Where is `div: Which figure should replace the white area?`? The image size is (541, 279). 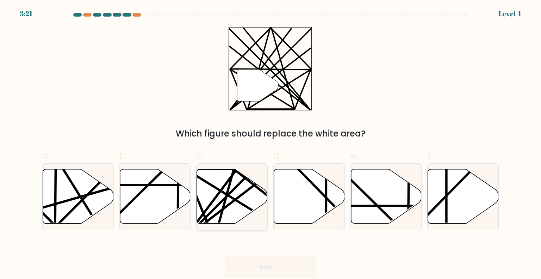 div: Which figure should replace the white area? is located at coordinates (271, 134).